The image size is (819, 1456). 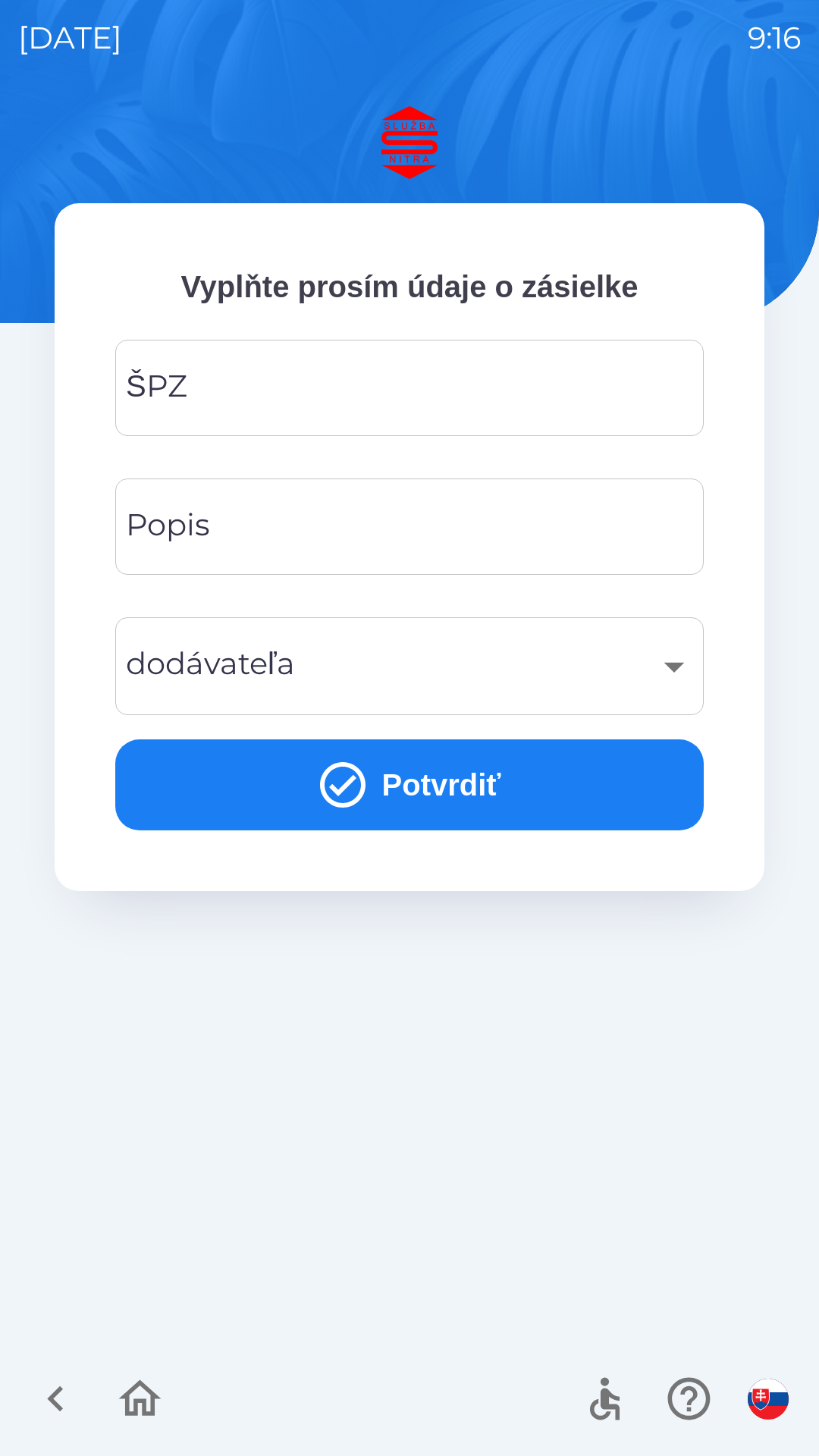 I want to click on img: Logo, so click(x=410, y=143).